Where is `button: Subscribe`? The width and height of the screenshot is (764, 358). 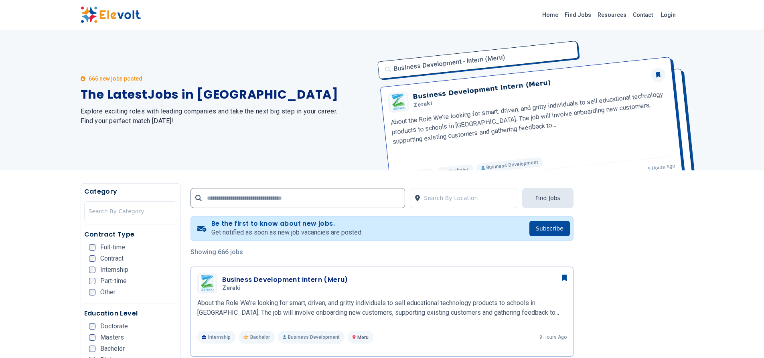
button: Subscribe is located at coordinates (549, 229).